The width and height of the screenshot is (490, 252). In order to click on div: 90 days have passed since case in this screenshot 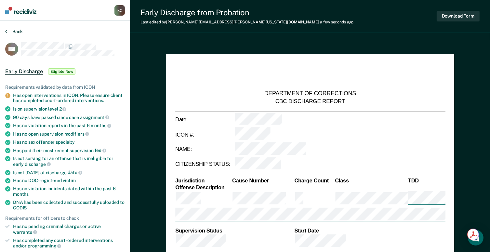, I will do `click(69, 117)`.